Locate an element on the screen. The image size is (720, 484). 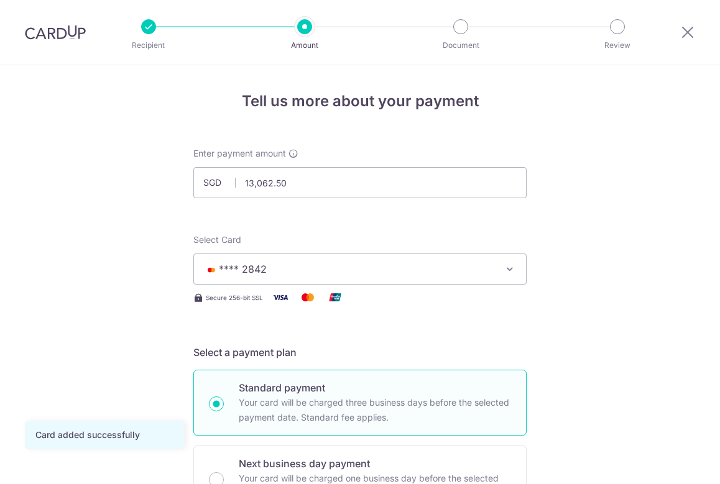
p: Next business day payment is located at coordinates (375, 464).